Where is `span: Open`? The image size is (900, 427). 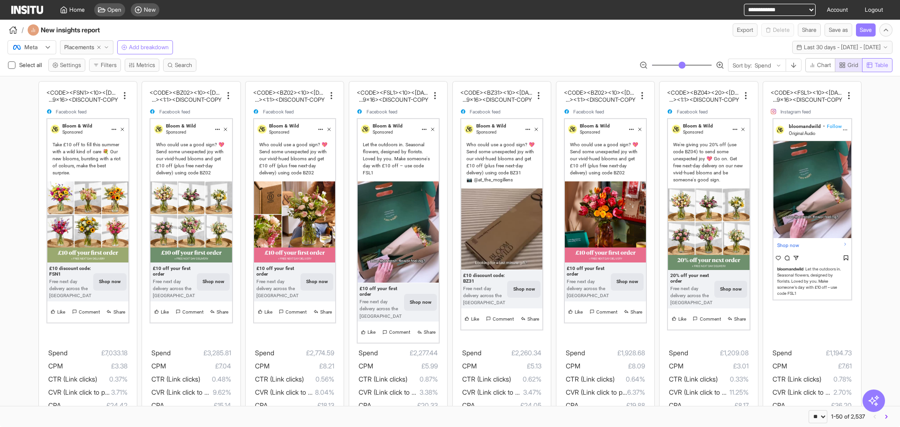
span: Open is located at coordinates (114, 10).